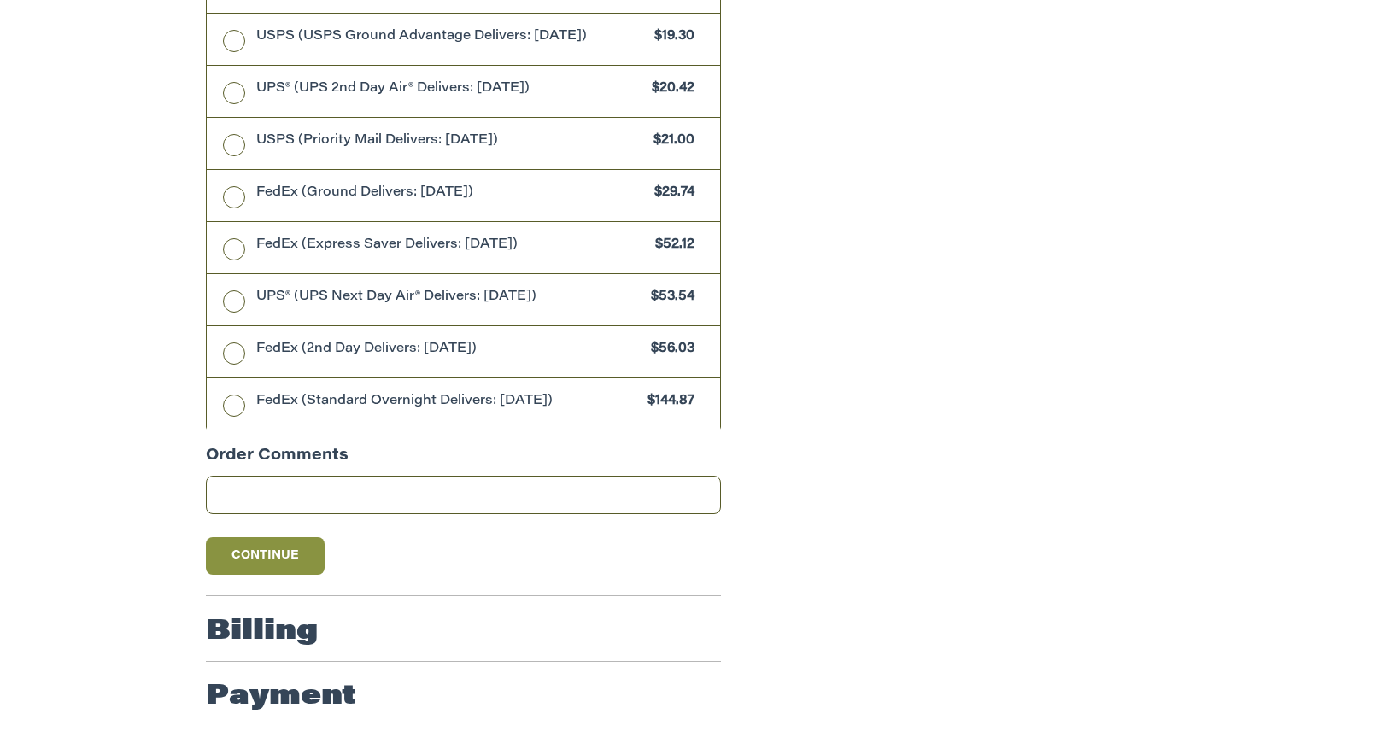 The width and height of the screenshot is (1377, 743). Describe the element at coordinates (281, 697) in the screenshot. I see `h2: Payment` at that location.